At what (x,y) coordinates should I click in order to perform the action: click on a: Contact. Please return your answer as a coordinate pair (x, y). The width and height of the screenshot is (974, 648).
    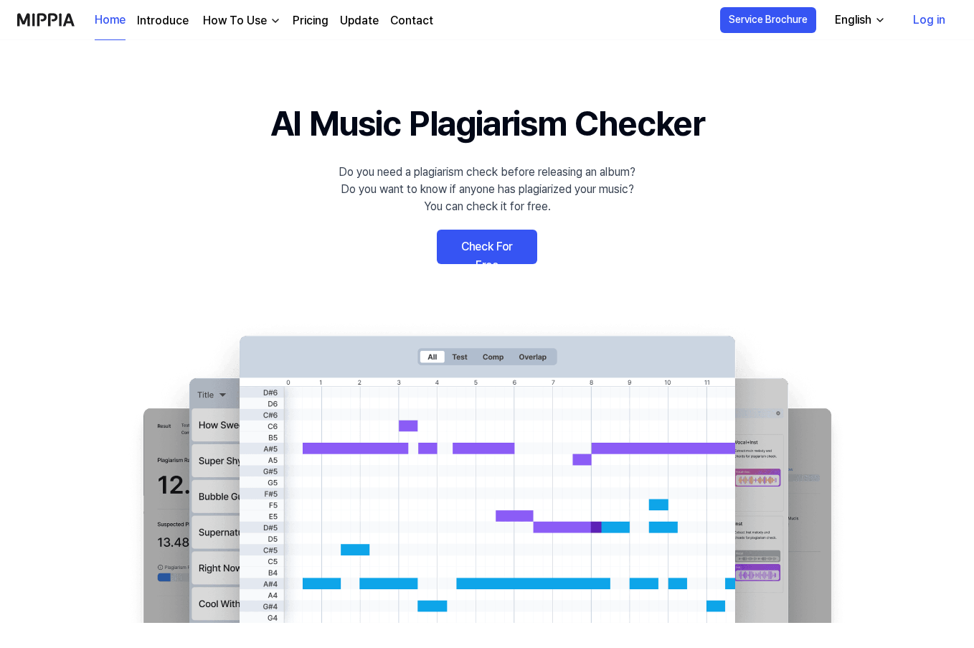
    Looking at the image, I should click on (412, 21).